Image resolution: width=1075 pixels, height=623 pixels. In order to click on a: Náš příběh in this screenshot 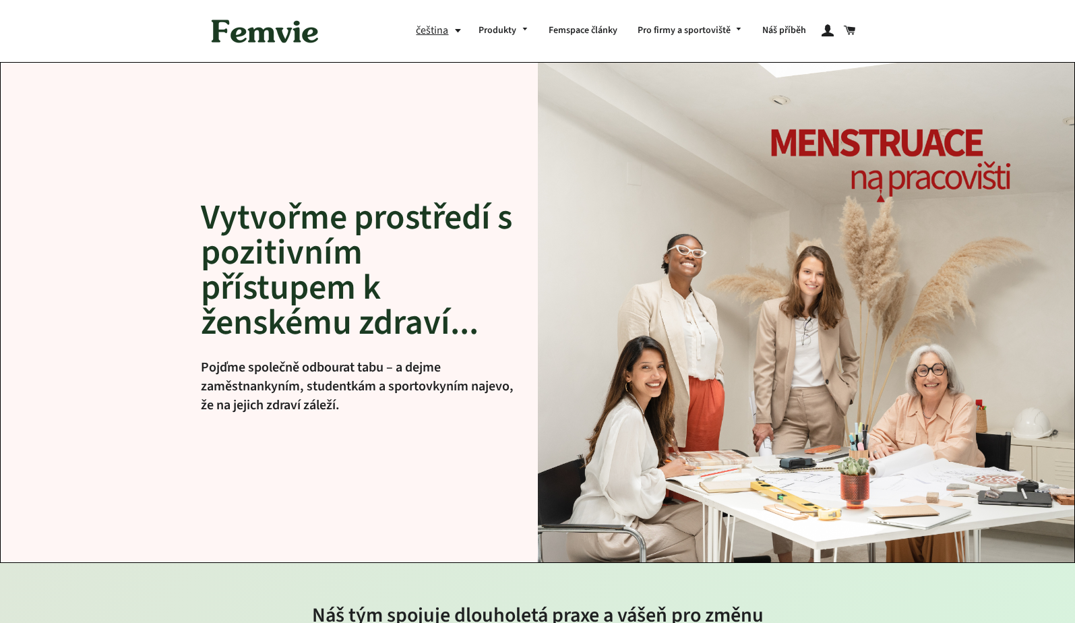, I will do `click(784, 31)`.